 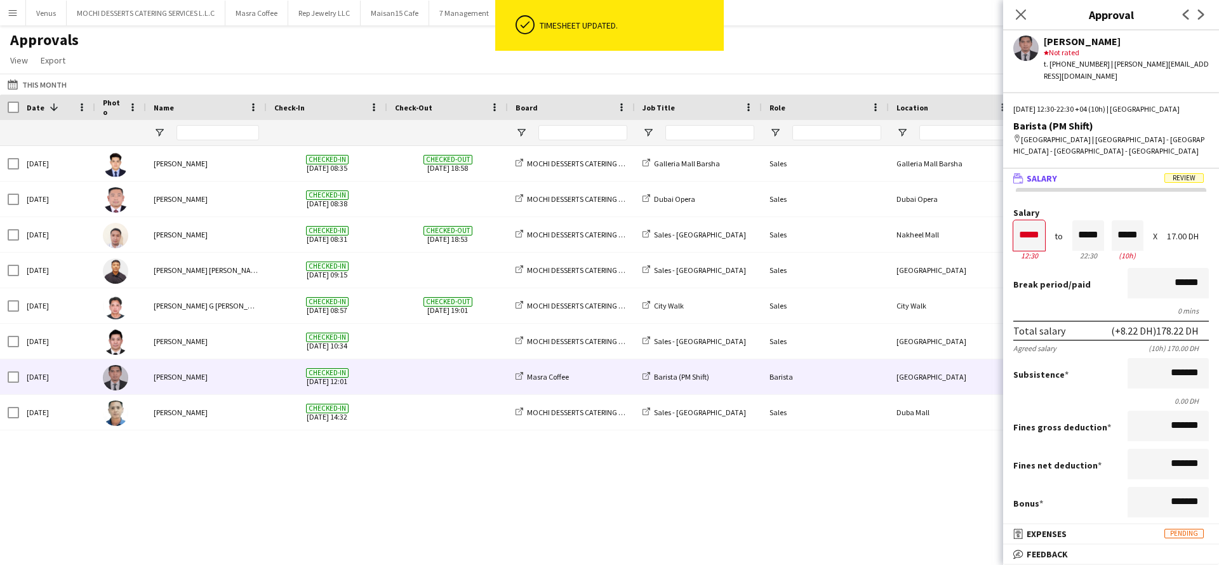 I want to click on button: 7 Management, so click(x=464, y=13).